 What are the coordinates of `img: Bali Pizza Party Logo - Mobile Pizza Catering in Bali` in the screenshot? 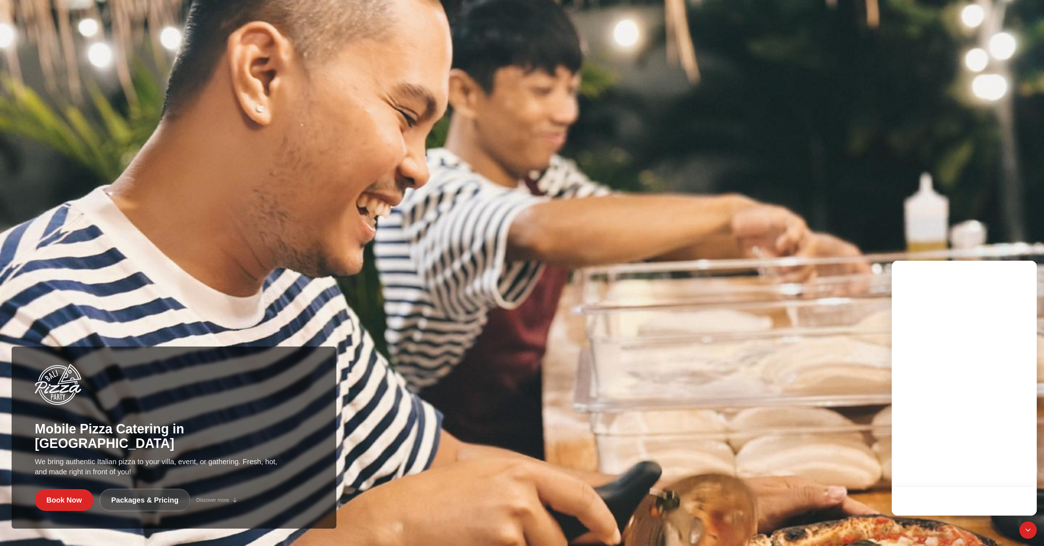 It's located at (58, 385).